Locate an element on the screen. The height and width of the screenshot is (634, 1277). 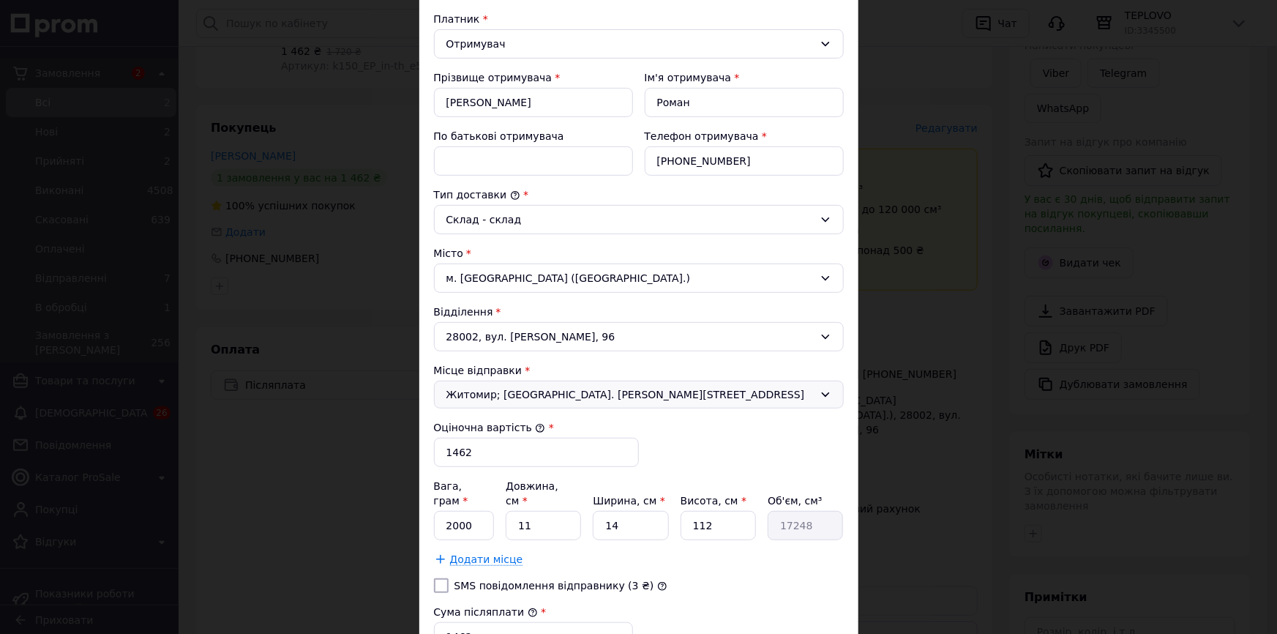
div: Тип доставки is located at coordinates (639, 195).